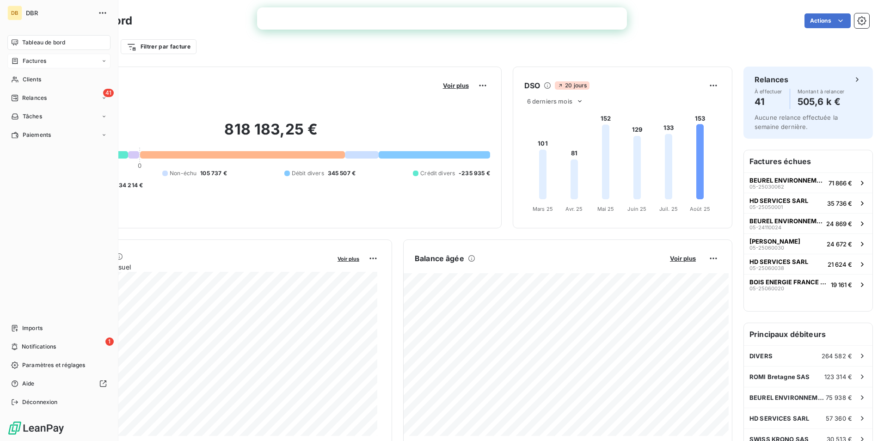 This screenshot has width=884, height=441. Describe the element at coordinates (474, 173) in the screenshot. I see `span: -235 935 €` at that location.